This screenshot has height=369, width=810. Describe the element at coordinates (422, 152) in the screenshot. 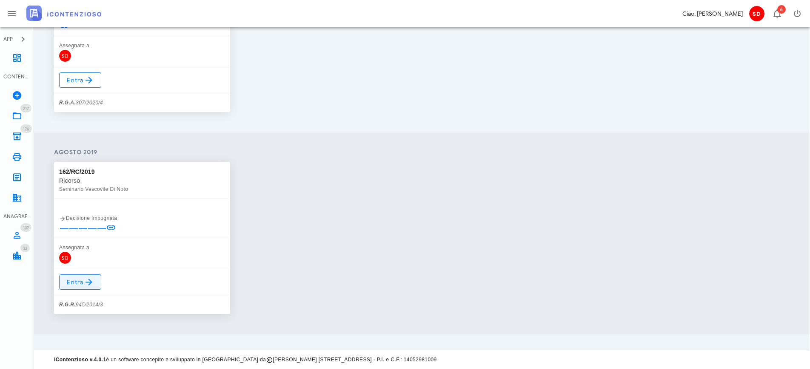

I see `h4: agosto 2019` at that location.